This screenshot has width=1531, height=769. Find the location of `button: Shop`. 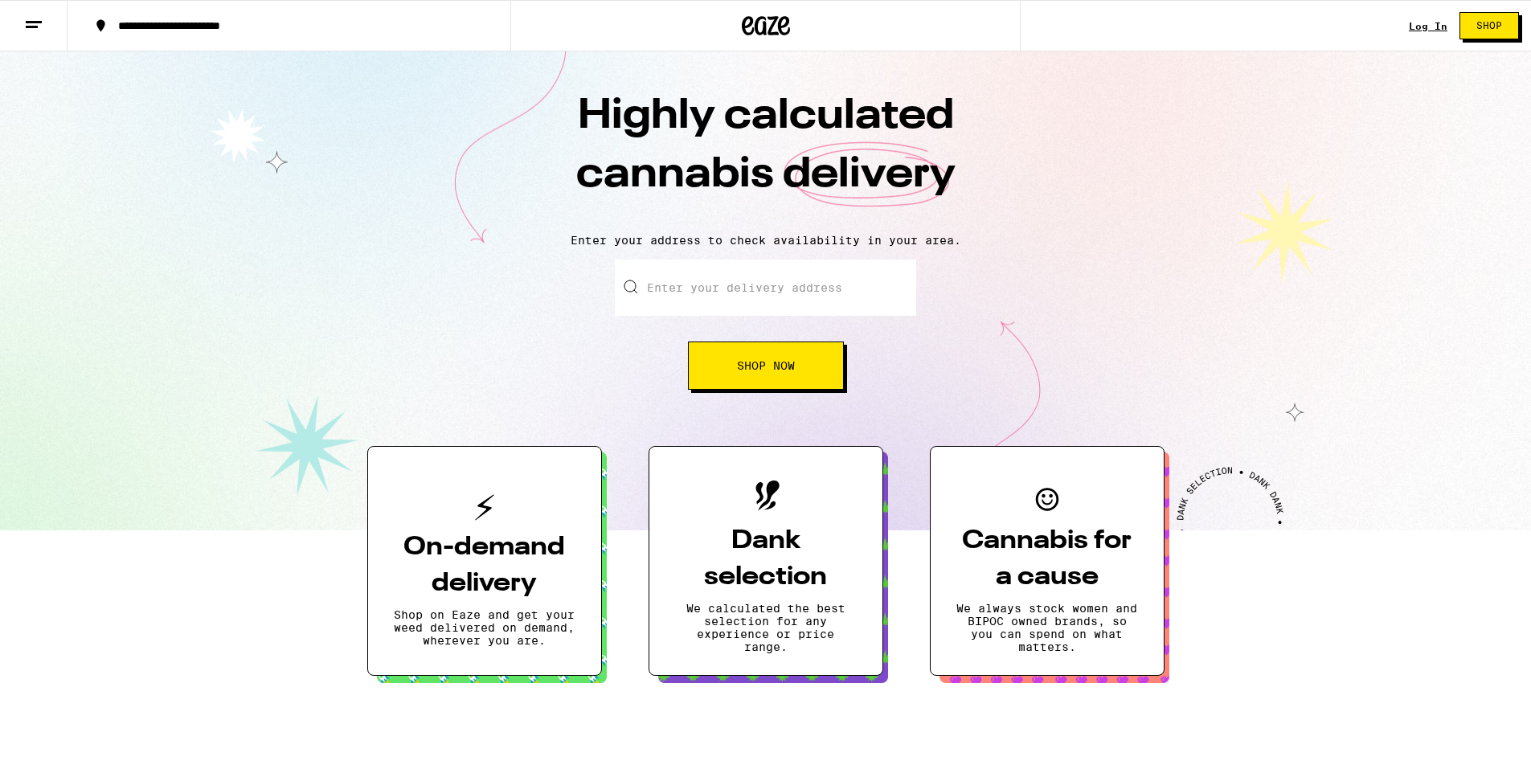

button: Shop is located at coordinates (1489, 26).